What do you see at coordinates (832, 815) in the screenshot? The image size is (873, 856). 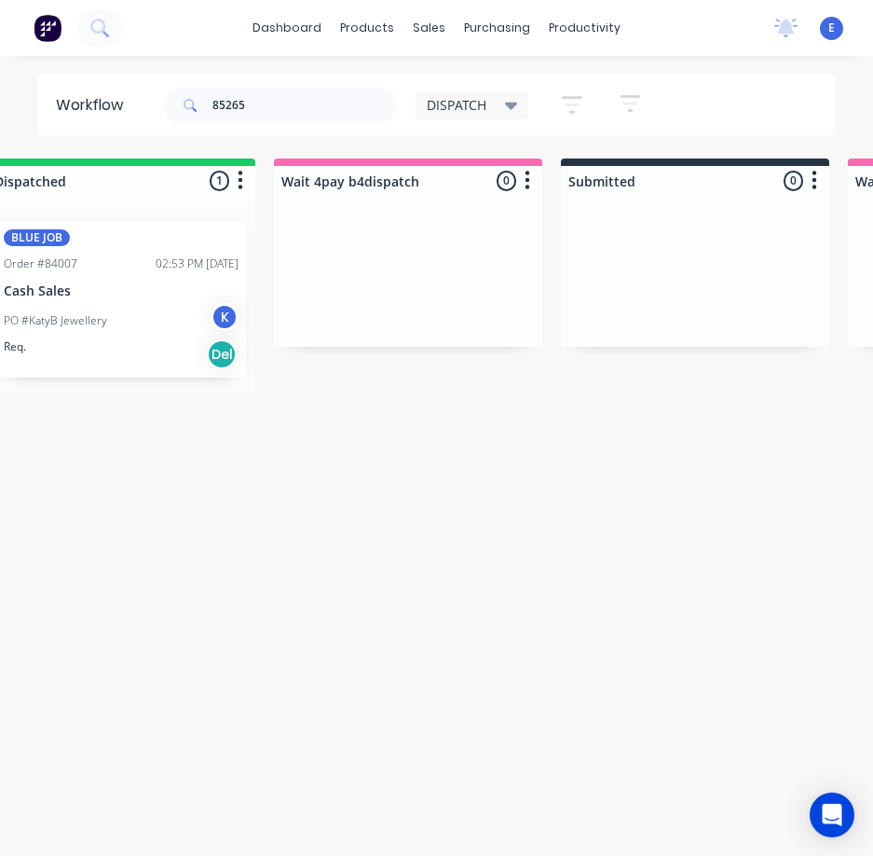 I see `div: Open Intercom Messenger` at bounding box center [832, 815].